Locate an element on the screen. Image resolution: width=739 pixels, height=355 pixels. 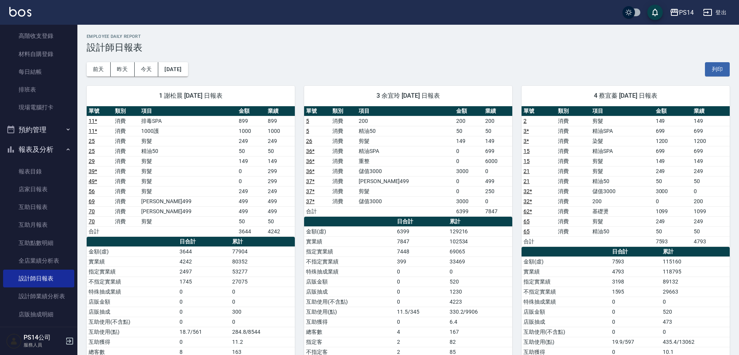
td: 299 is located at coordinates (280, 181).